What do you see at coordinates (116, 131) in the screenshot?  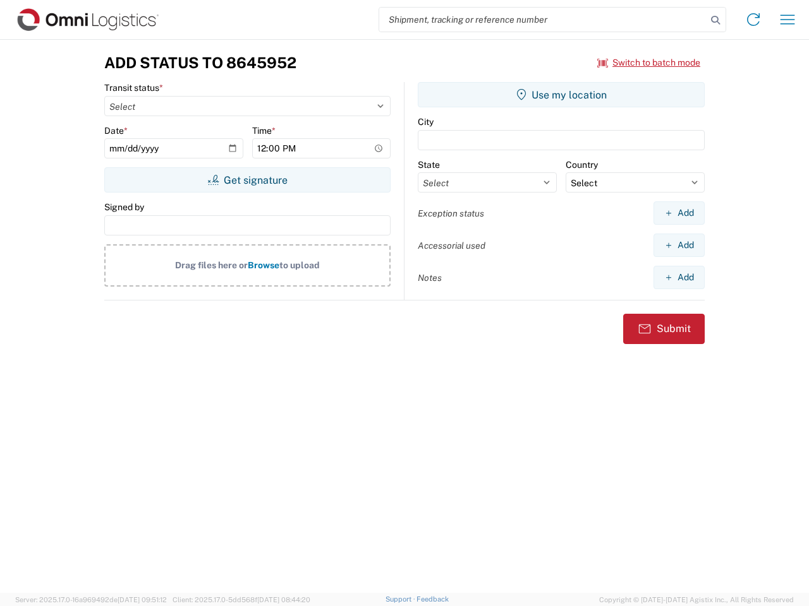 I see `label: Date` at bounding box center [116, 131].